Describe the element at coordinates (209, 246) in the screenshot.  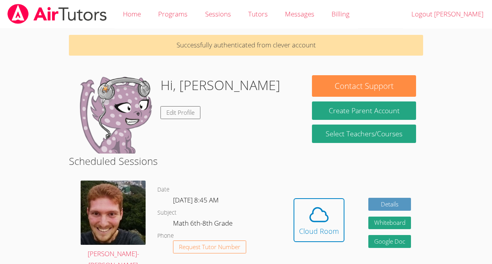
I see `button: Request Tutor Number` at that location.